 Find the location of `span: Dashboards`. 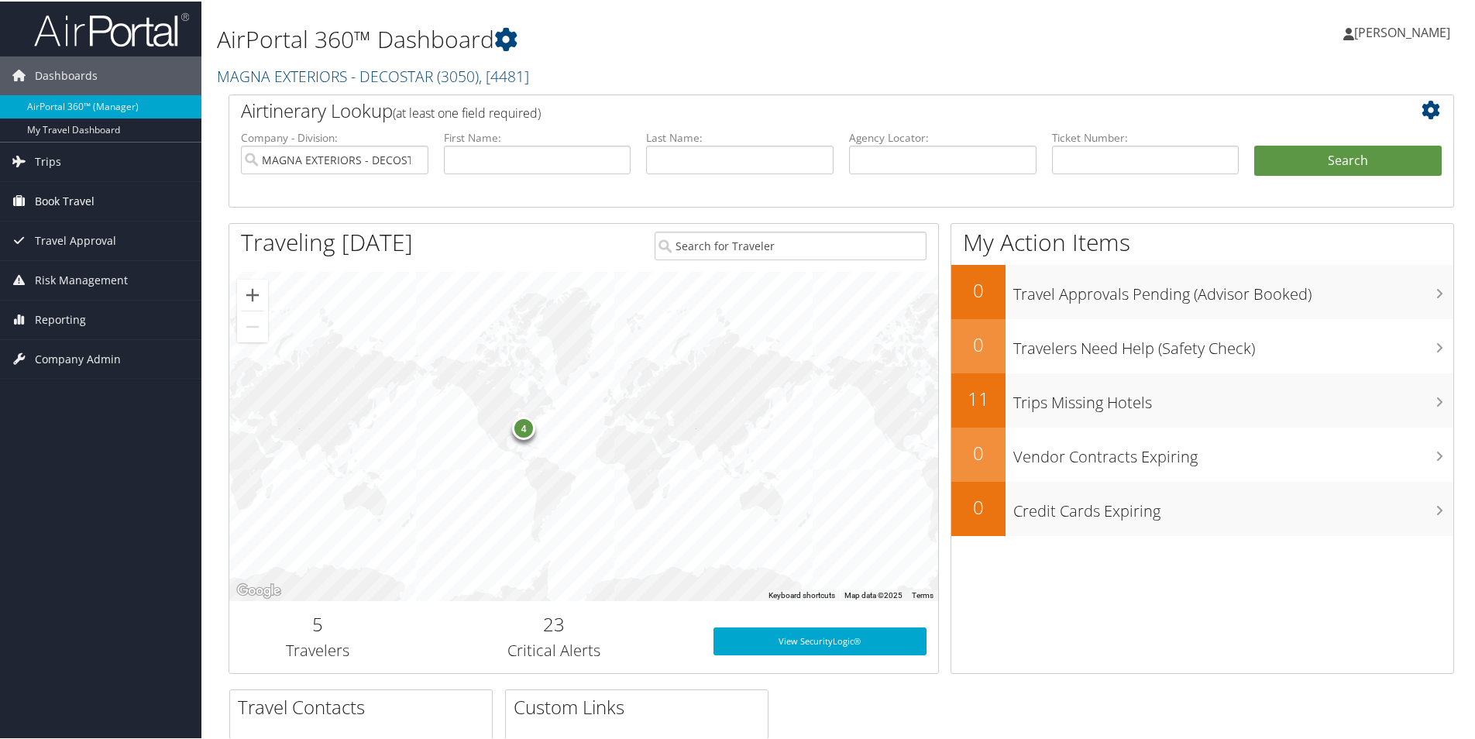

span: Dashboards is located at coordinates (66, 74).